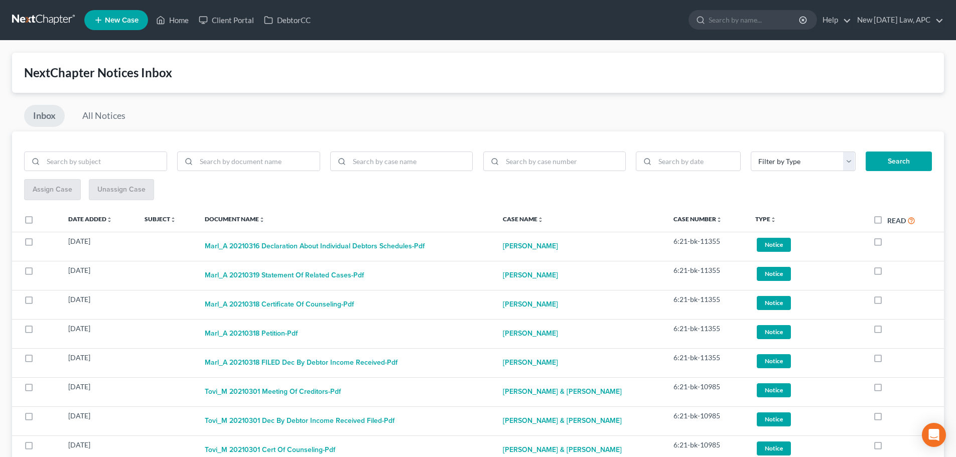 The image size is (956, 457). What do you see at coordinates (105, 162) in the screenshot?
I see `input: Search by subject` at bounding box center [105, 162].